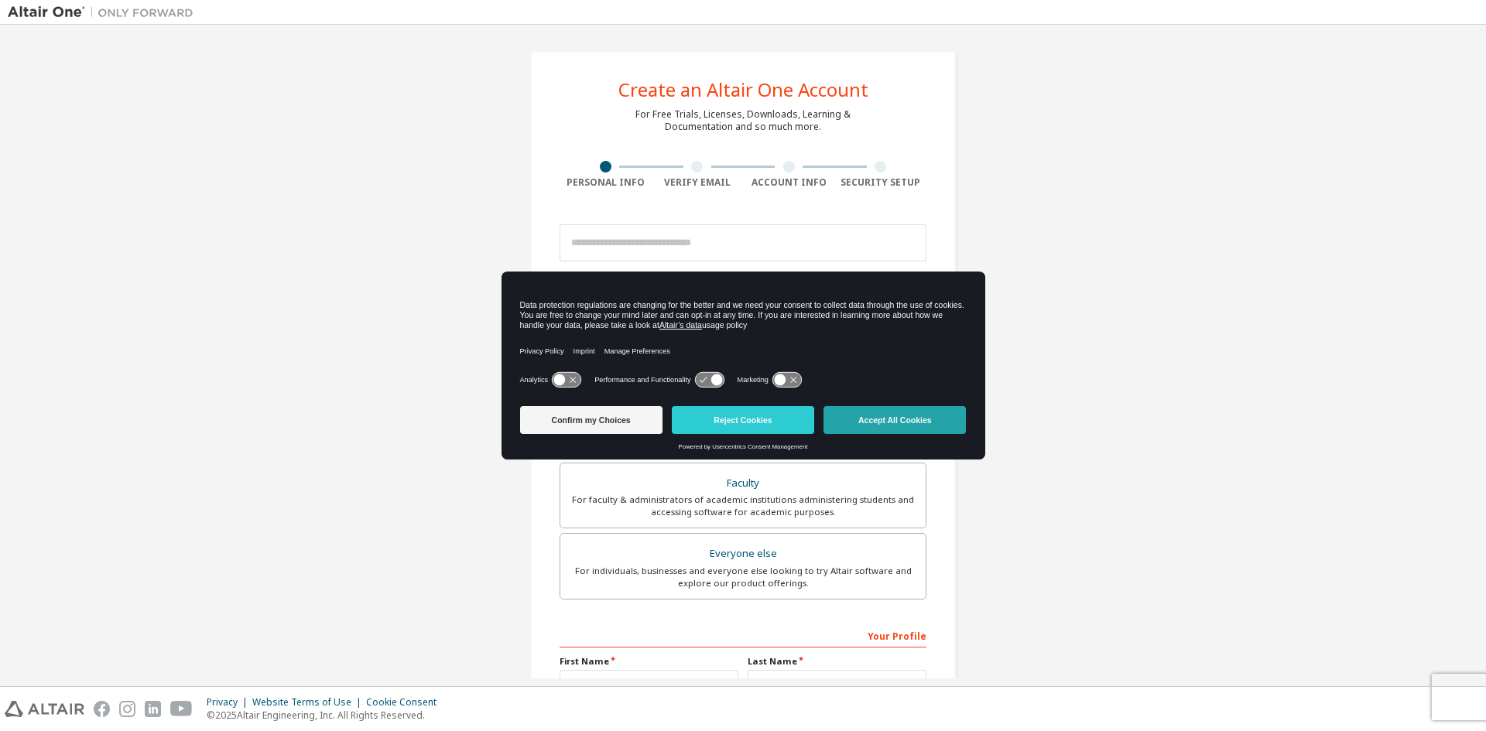 Image resolution: width=1486 pixels, height=731 pixels. Describe the element at coordinates (605, 183) in the screenshot. I see `div: Personal Info` at that location.